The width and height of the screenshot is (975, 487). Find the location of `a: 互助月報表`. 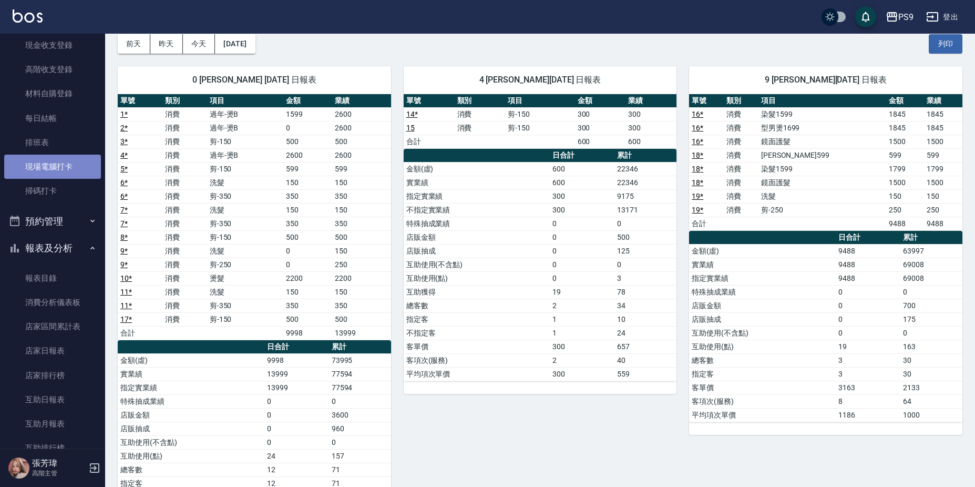

a: 互助月報表 is located at coordinates (53, 424).